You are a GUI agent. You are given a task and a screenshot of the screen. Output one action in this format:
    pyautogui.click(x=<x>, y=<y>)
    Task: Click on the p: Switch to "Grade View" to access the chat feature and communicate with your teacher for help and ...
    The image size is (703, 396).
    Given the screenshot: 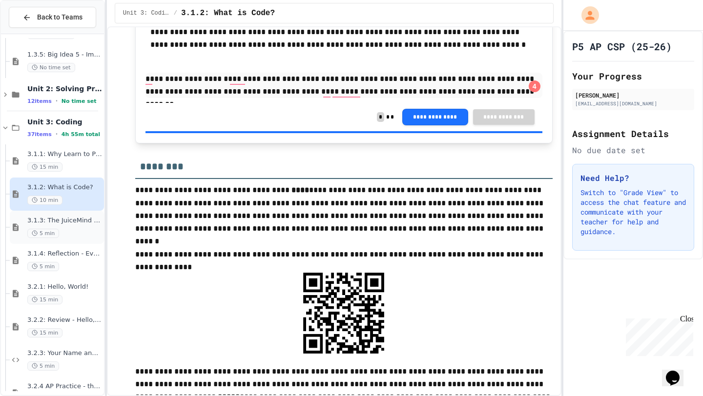 What is the action you would take?
    pyautogui.click(x=633, y=212)
    